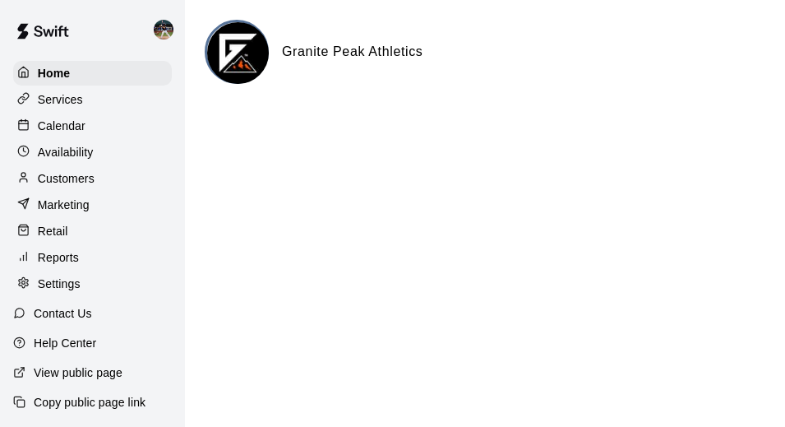  I want to click on p: Home, so click(54, 73).